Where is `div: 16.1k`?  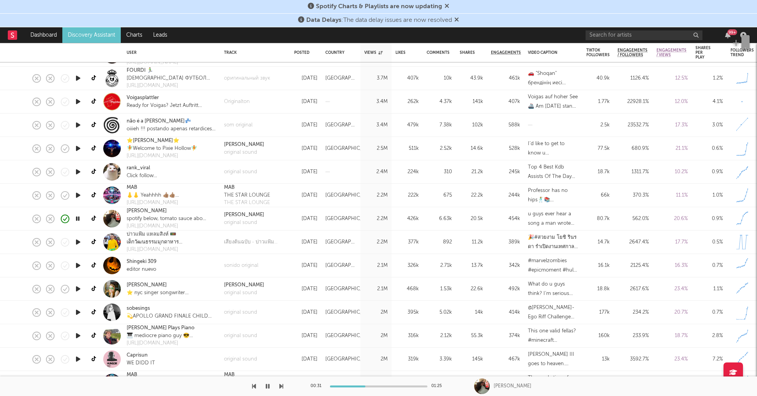 div: 16.1k is located at coordinates (598, 265).